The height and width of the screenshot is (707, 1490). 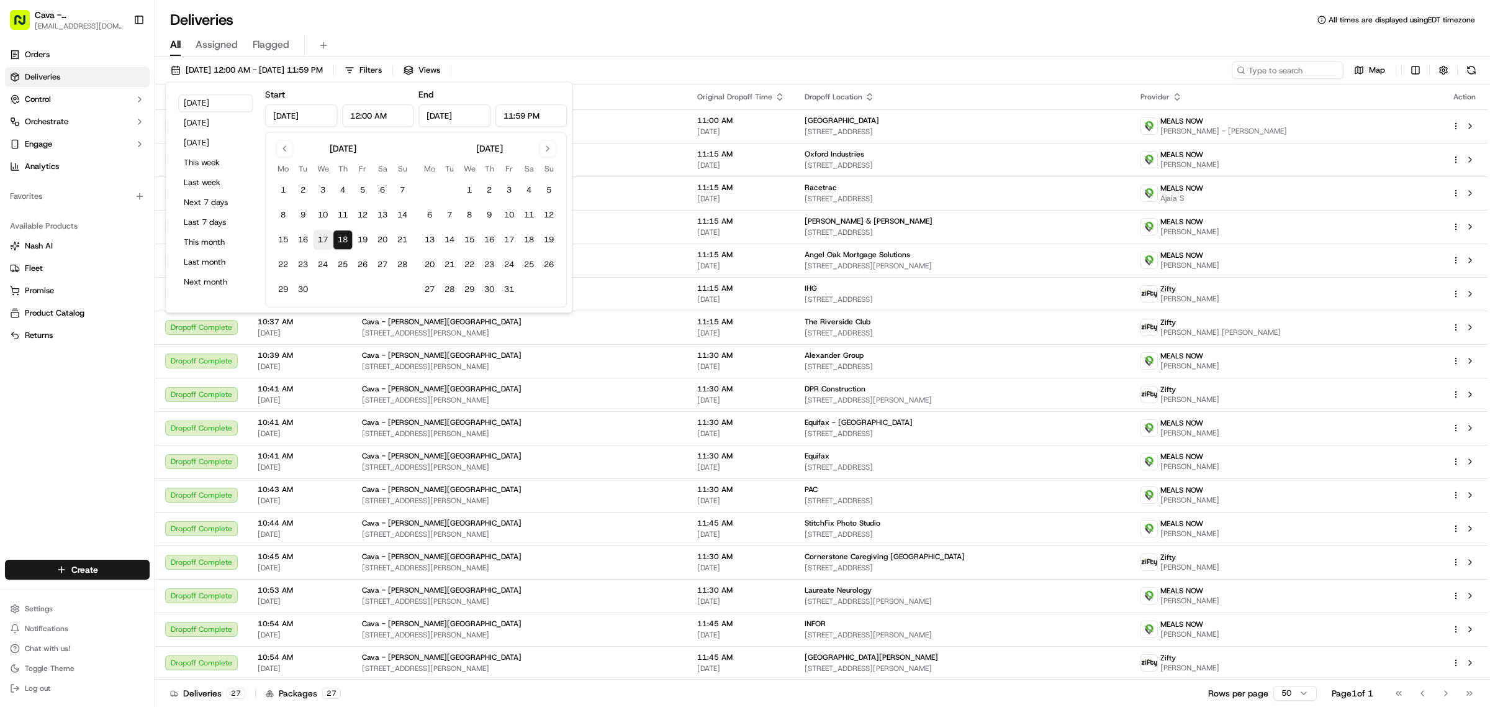 What do you see at coordinates (130, 125) in the screenshot?
I see `div: Start new chat` at bounding box center [130, 125].